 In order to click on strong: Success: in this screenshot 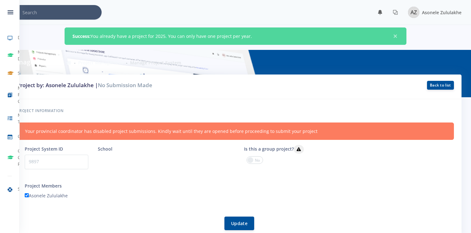, I will do `click(81, 36)`.